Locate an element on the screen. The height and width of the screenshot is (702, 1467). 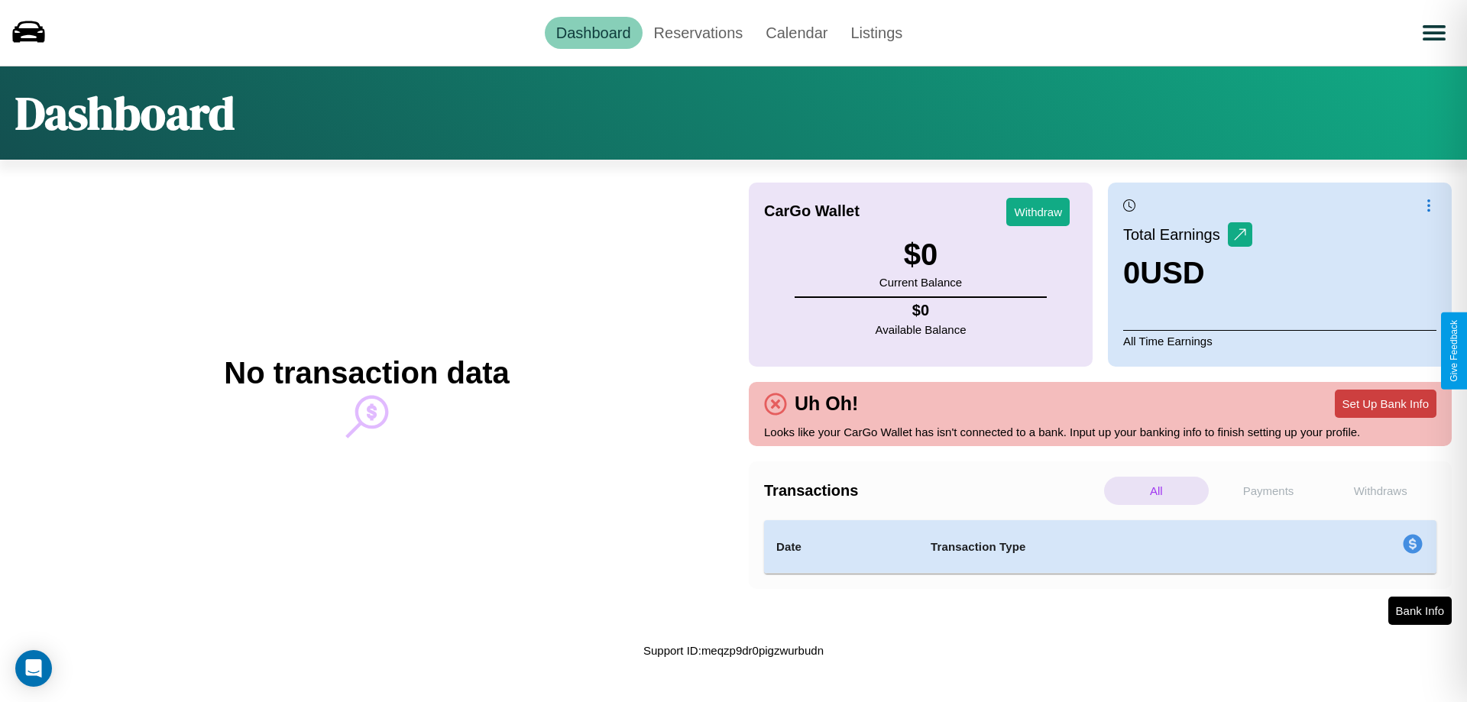
h4: Transaction Type is located at coordinates (1104, 547).